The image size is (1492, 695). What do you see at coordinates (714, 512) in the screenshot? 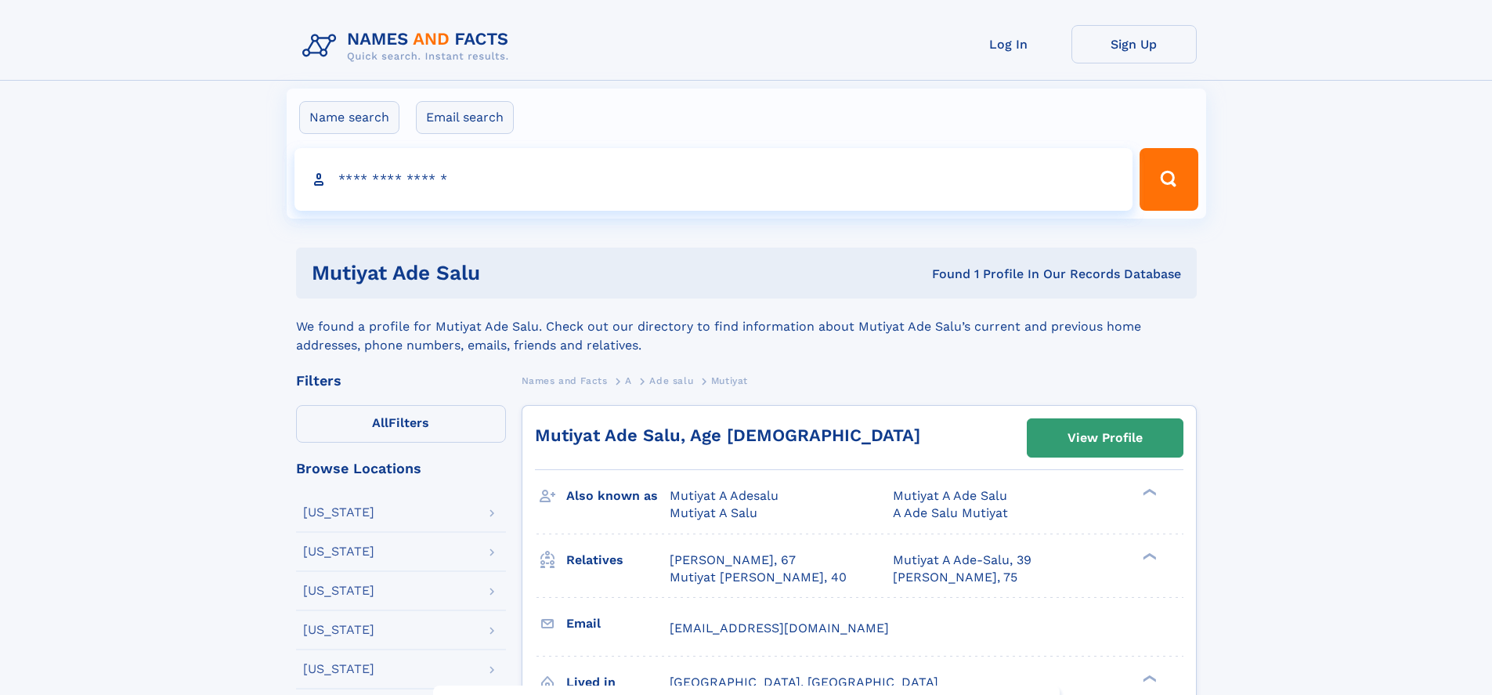
I see `span: Mutiyat A Salu` at bounding box center [714, 512].